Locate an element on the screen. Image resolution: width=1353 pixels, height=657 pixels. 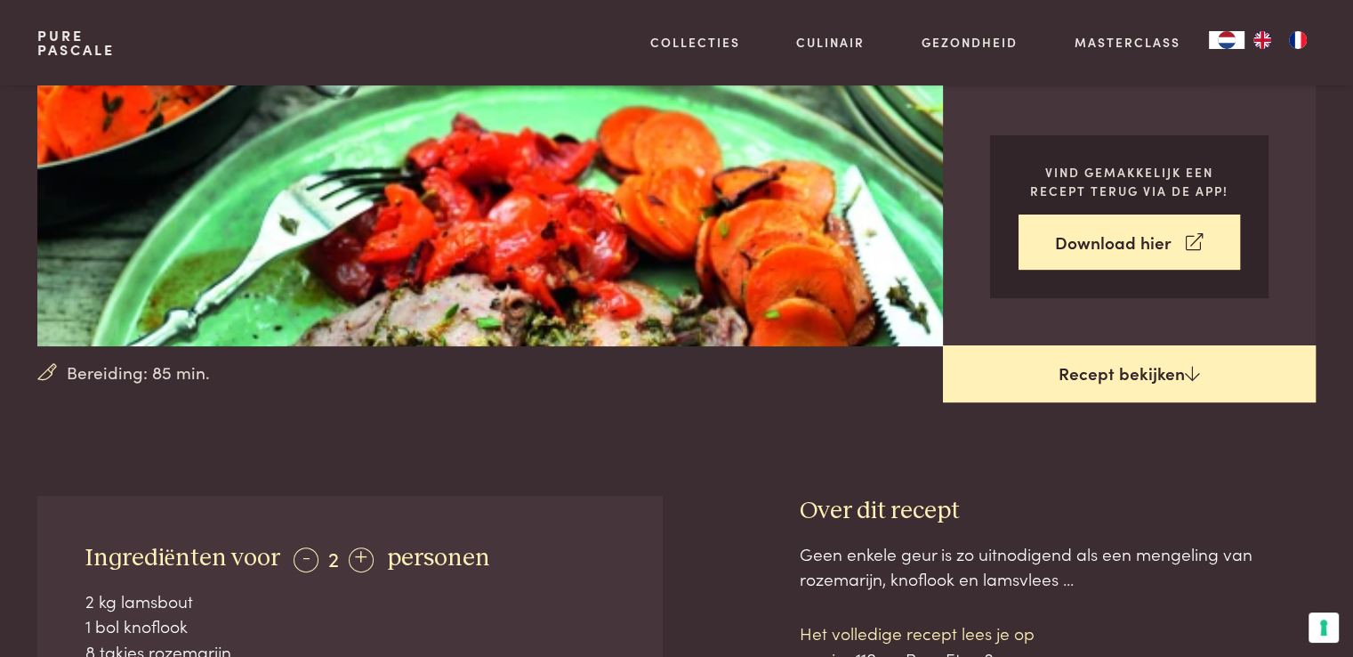
aside: Language selected: Nederlands is located at coordinates (1262, 40).